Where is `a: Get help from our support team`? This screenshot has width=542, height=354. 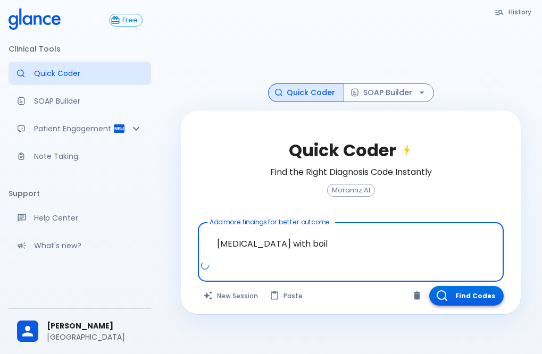
a: Get help from our support team is located at coordinates (80, 218).